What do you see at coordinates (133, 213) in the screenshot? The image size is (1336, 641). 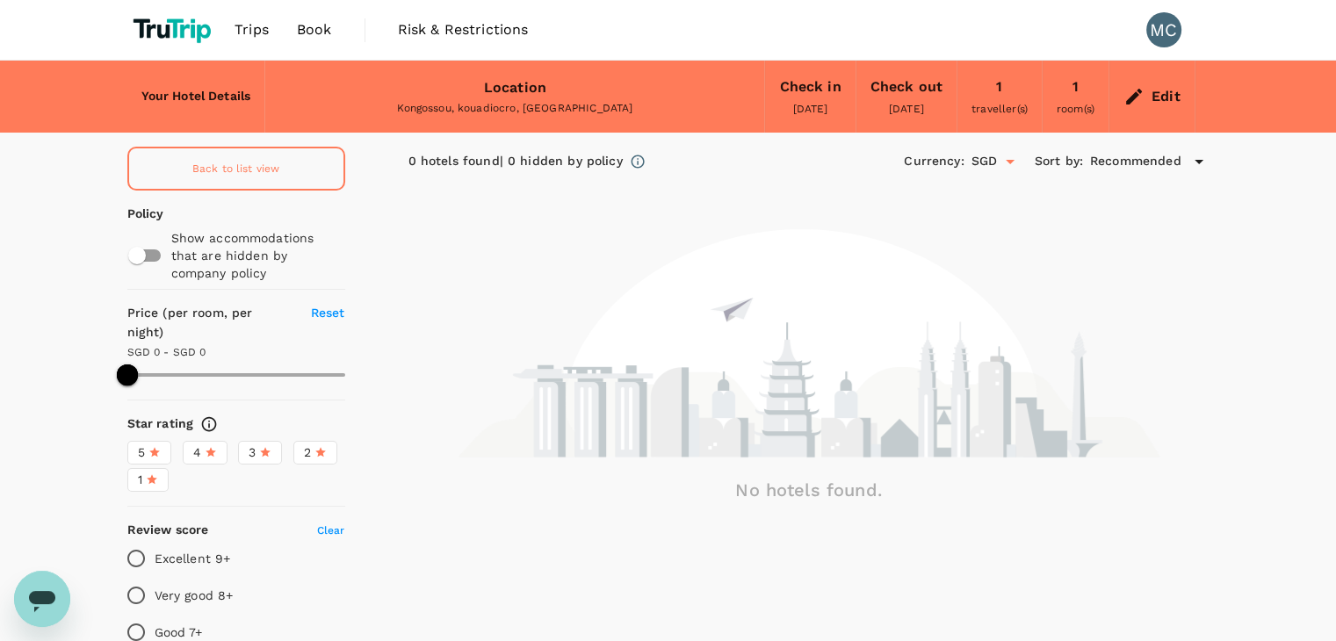 I see `p: Policy` at bounding box center [133, 213].